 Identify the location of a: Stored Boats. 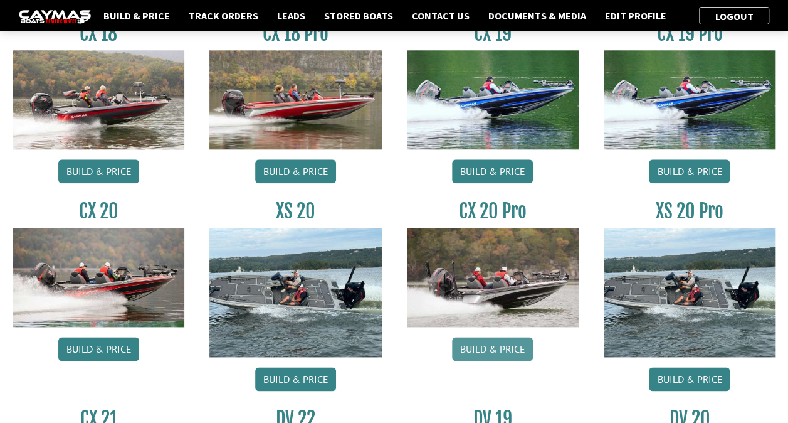
(359, 16).